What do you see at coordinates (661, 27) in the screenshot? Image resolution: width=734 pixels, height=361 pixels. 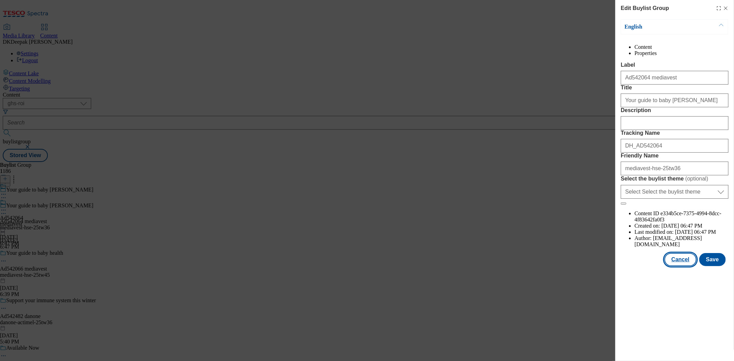 I see `p: English` at bounding box center [661, 27].